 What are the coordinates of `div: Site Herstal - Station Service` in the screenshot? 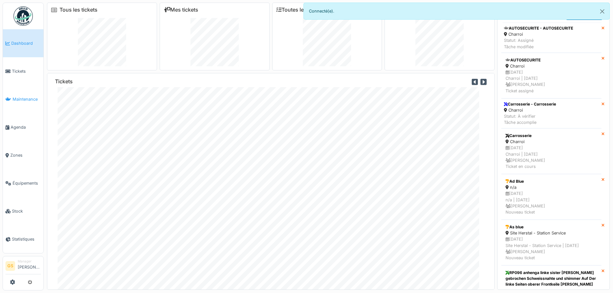 It's located at (551, 233).